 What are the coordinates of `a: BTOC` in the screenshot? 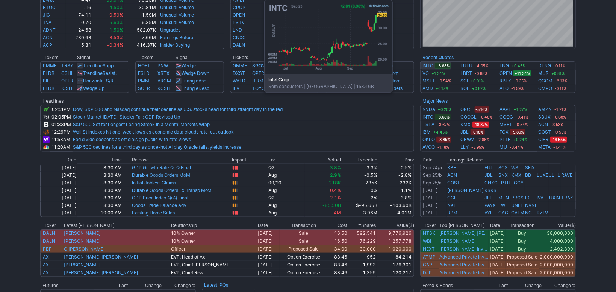 It's located at (49, 7).